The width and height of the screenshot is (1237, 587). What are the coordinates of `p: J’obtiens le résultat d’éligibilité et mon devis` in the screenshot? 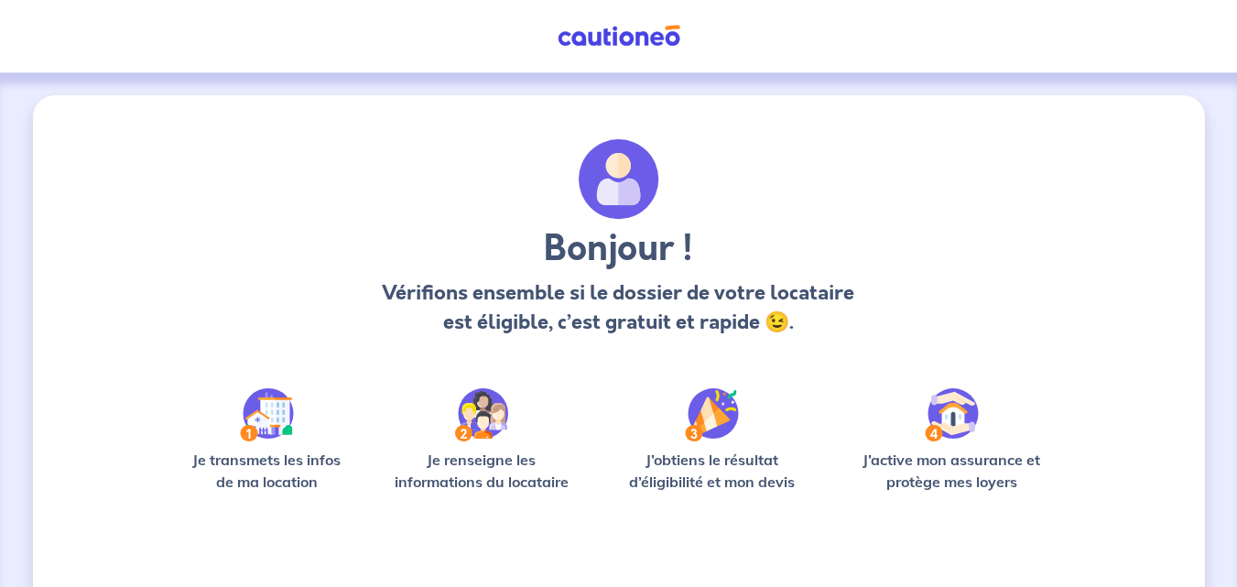 It's located at (713, 471).